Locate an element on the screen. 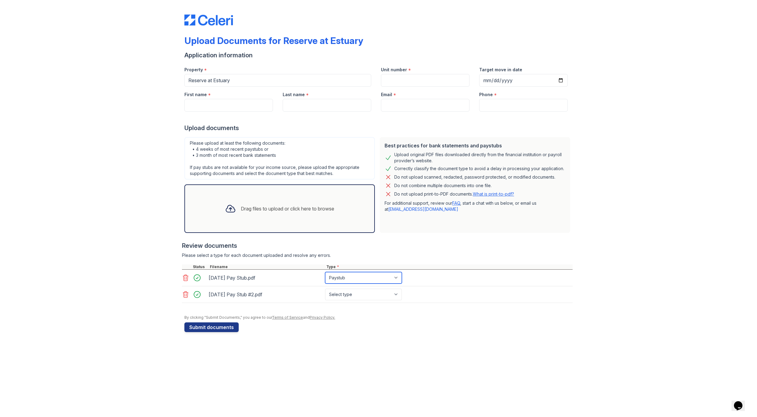 Image resolution: width=757 pixels, height=417 pixels. div: Correctly classify the document type to avoid a delay in processing your application. is located at coordinates (479, 169).